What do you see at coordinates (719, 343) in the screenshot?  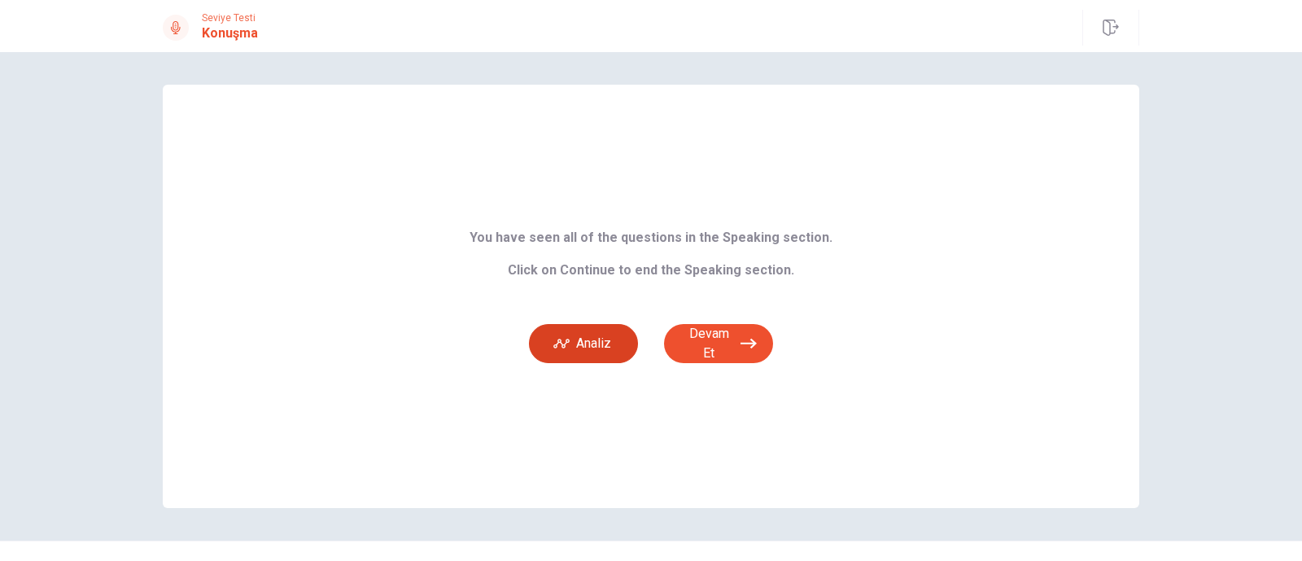 I see `a: Devam Et` at bounding box center [719, 343].